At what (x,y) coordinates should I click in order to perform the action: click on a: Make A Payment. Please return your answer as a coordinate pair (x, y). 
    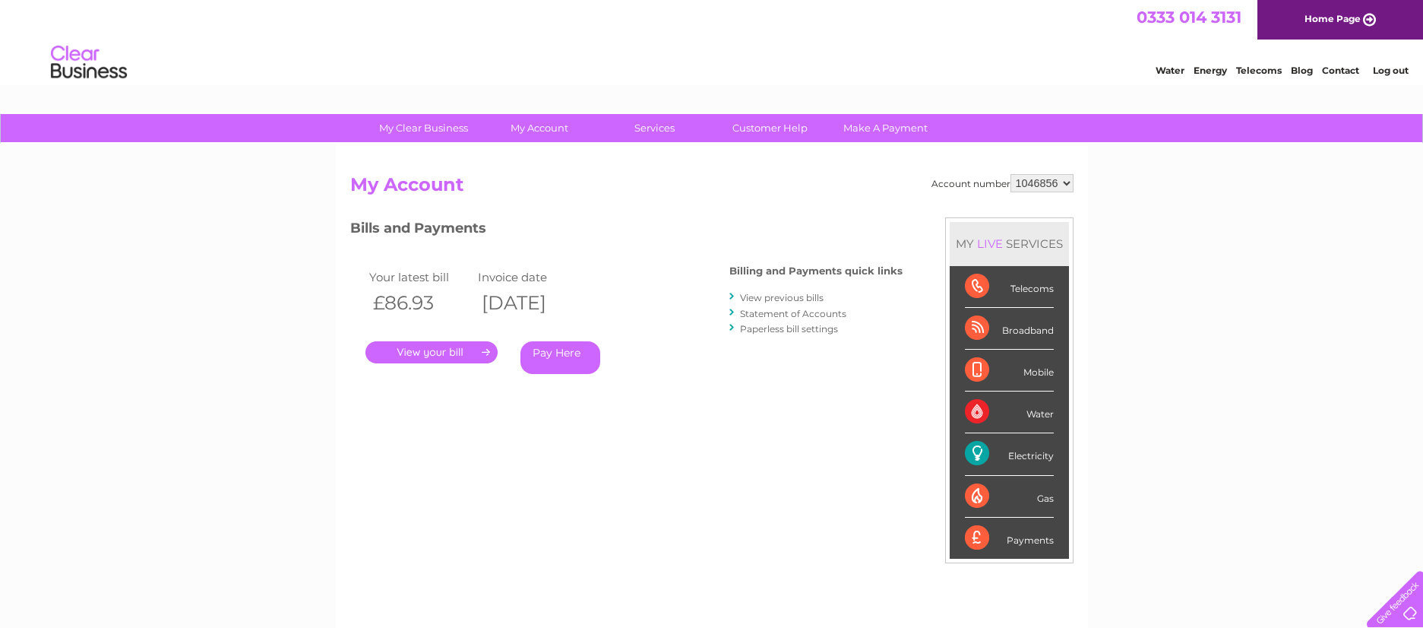
    Looking at the image, I should click on (885, 128).